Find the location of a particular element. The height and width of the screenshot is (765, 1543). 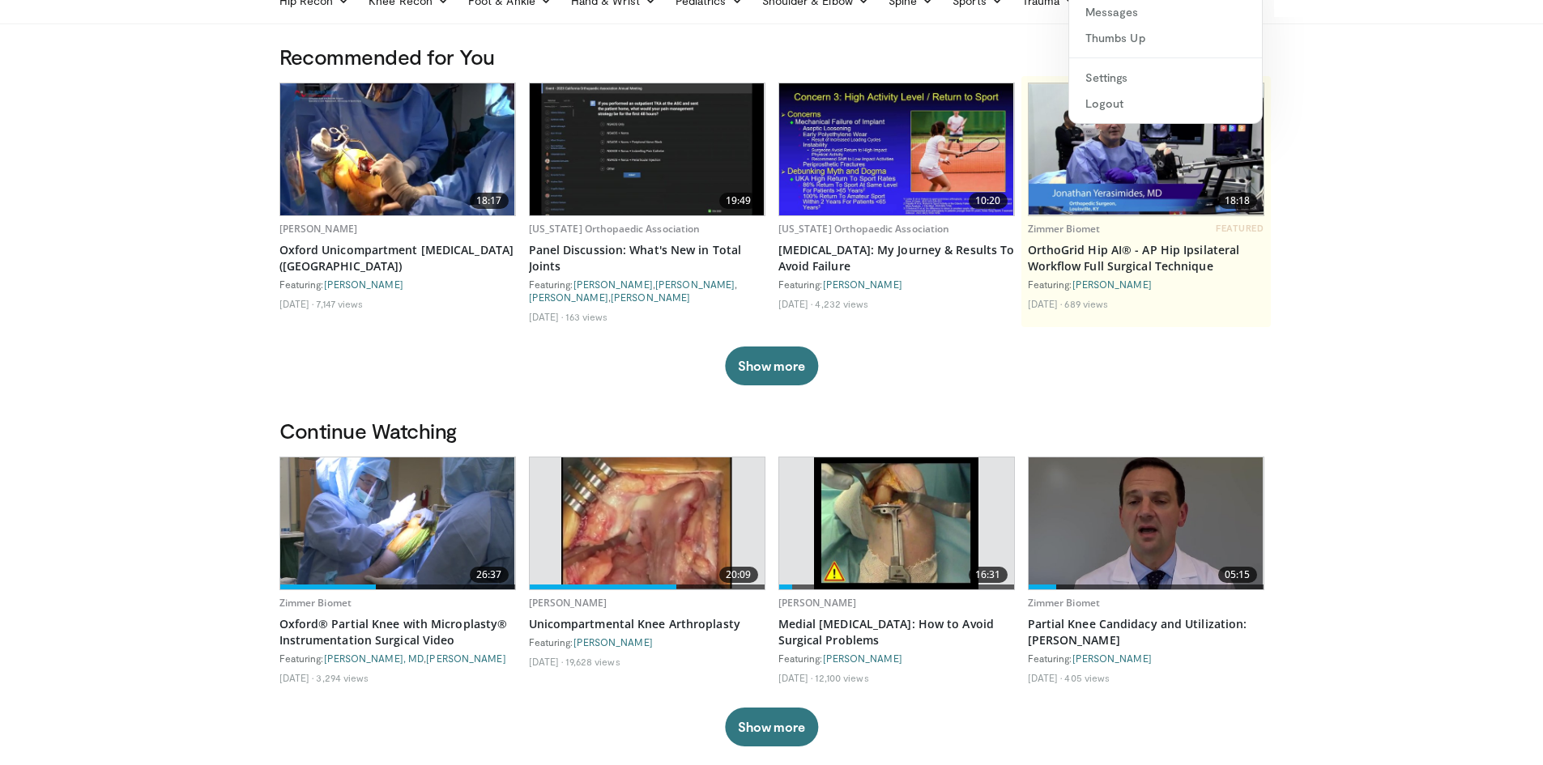

span: 18:18 is located at coordinates (1238, 201).